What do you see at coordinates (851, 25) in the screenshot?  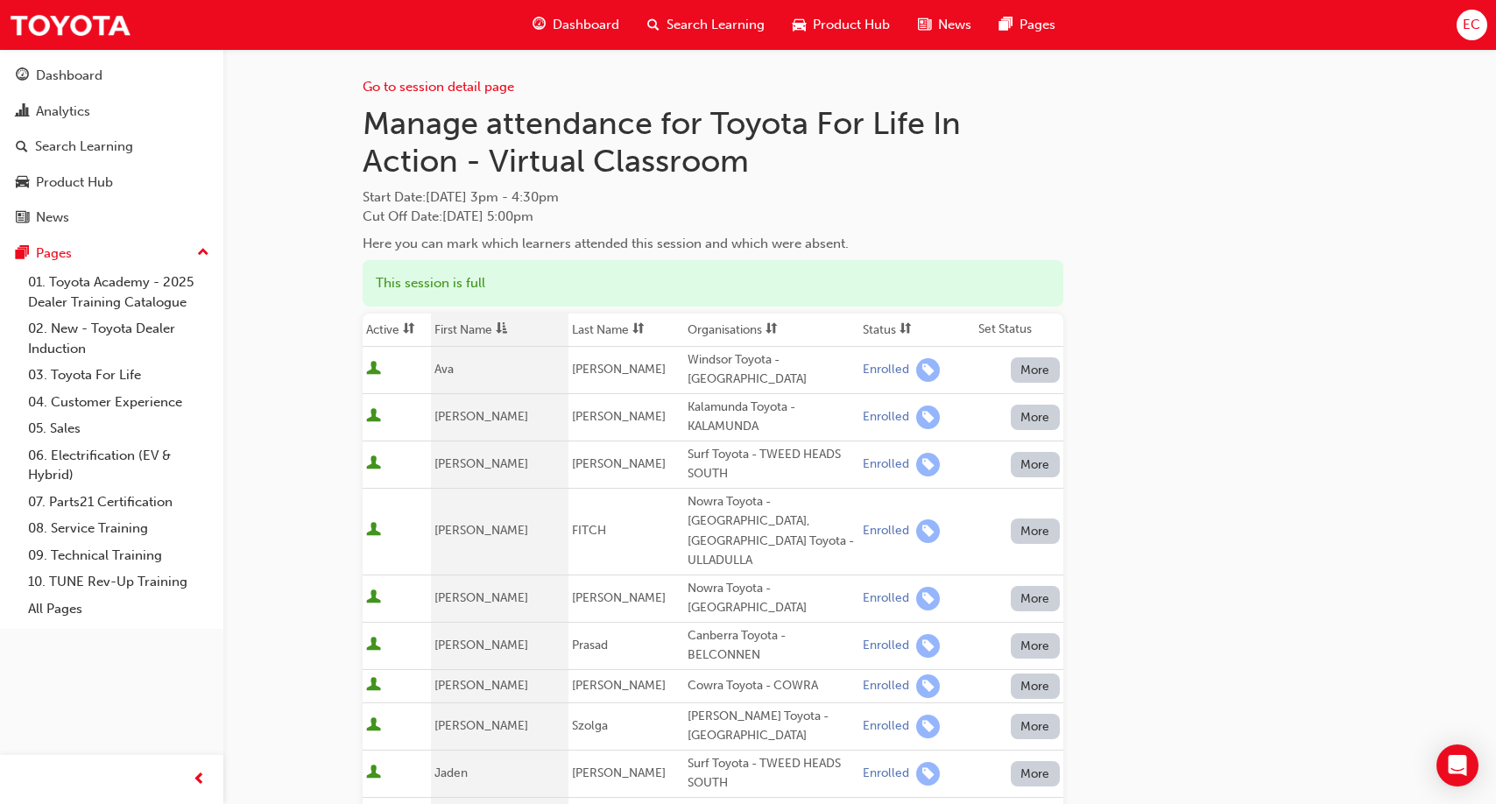 I see `span: Product Hub` at bounding box center [851, 25].